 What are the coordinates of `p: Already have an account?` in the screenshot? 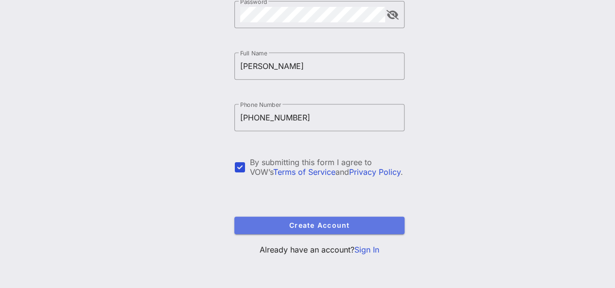 It's located at (319, 250).